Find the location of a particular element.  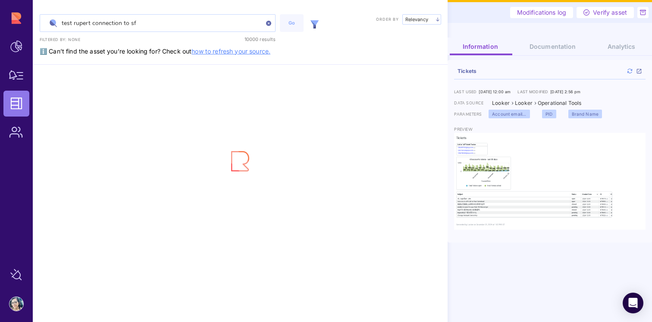

label: data source is located at coordinates (472, 103).